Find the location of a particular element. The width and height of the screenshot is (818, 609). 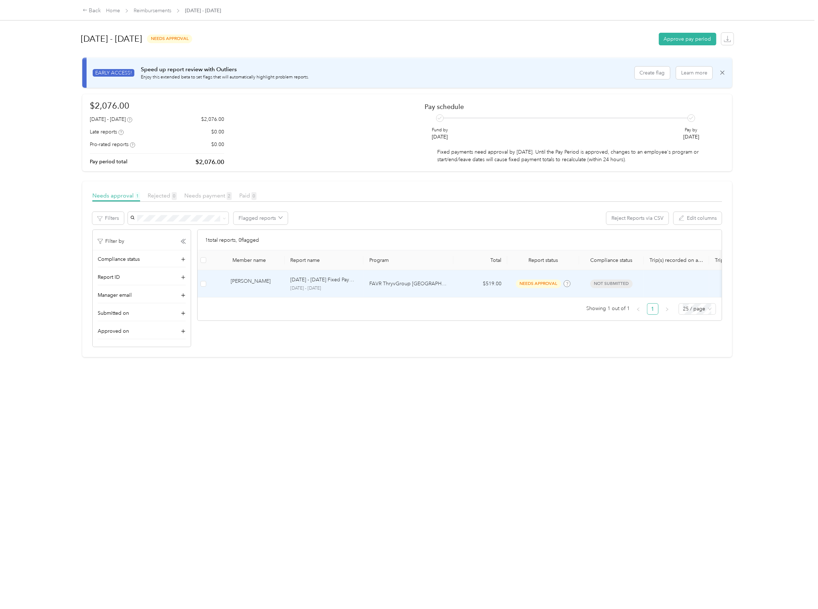

span: Manager email is located at coordinates (115, 295).